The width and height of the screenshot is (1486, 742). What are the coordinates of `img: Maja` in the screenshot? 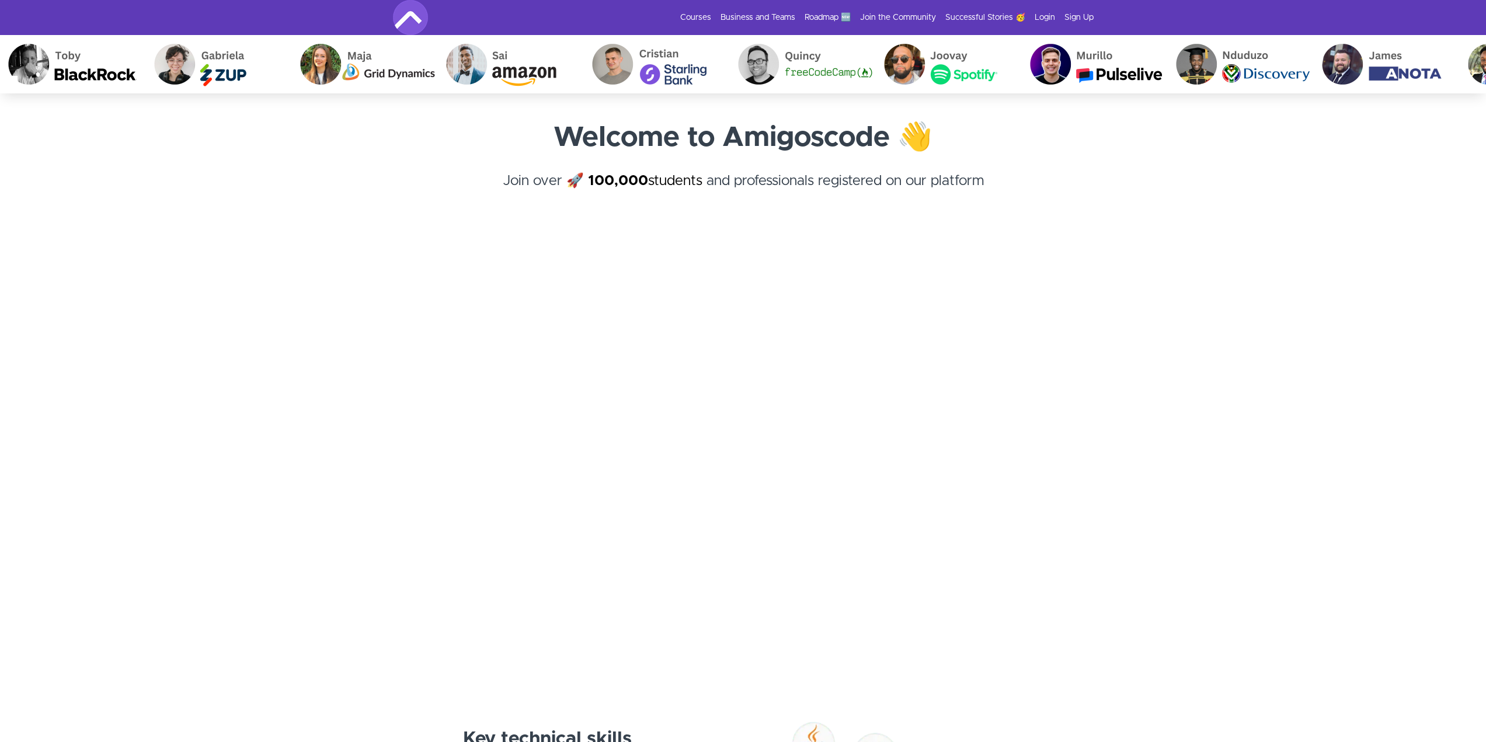 It's located at (356, 64).